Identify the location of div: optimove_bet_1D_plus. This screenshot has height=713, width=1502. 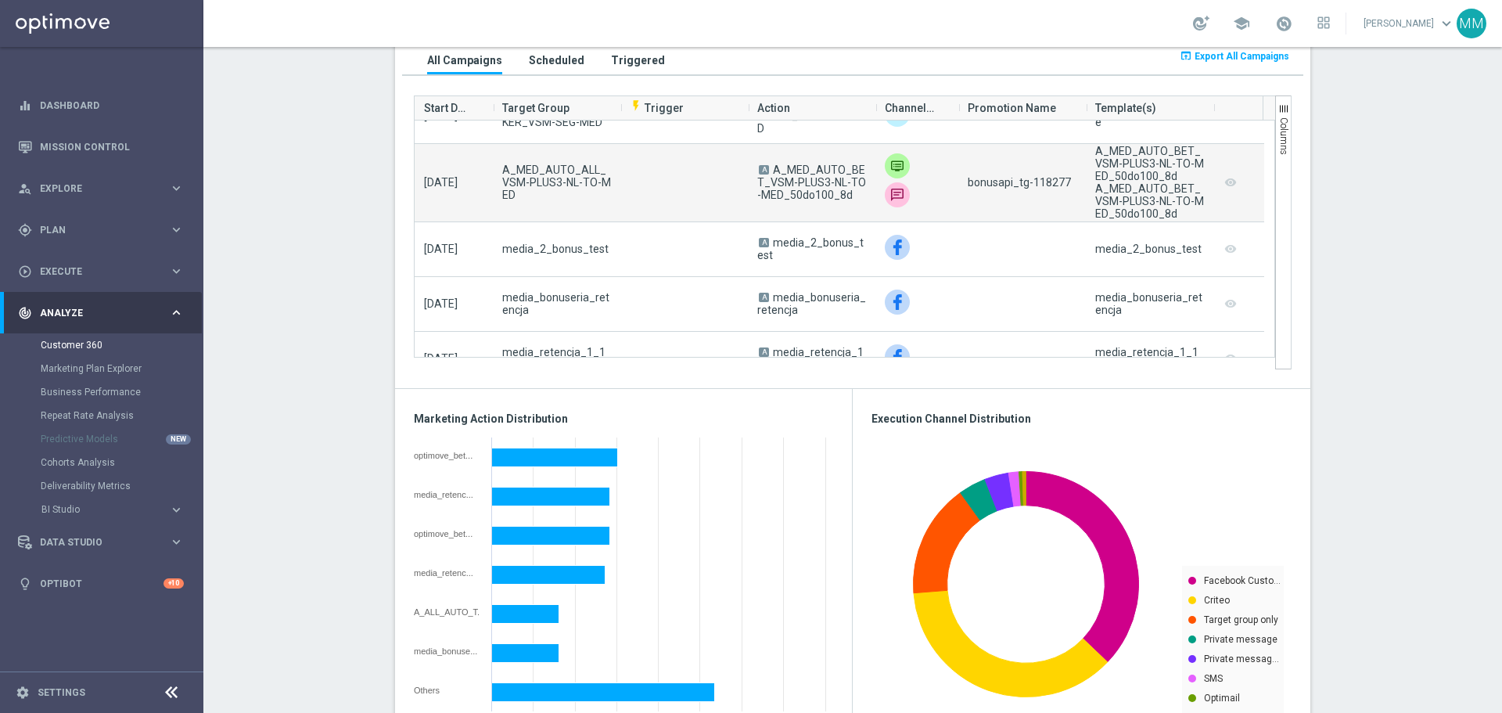
(447, 455).